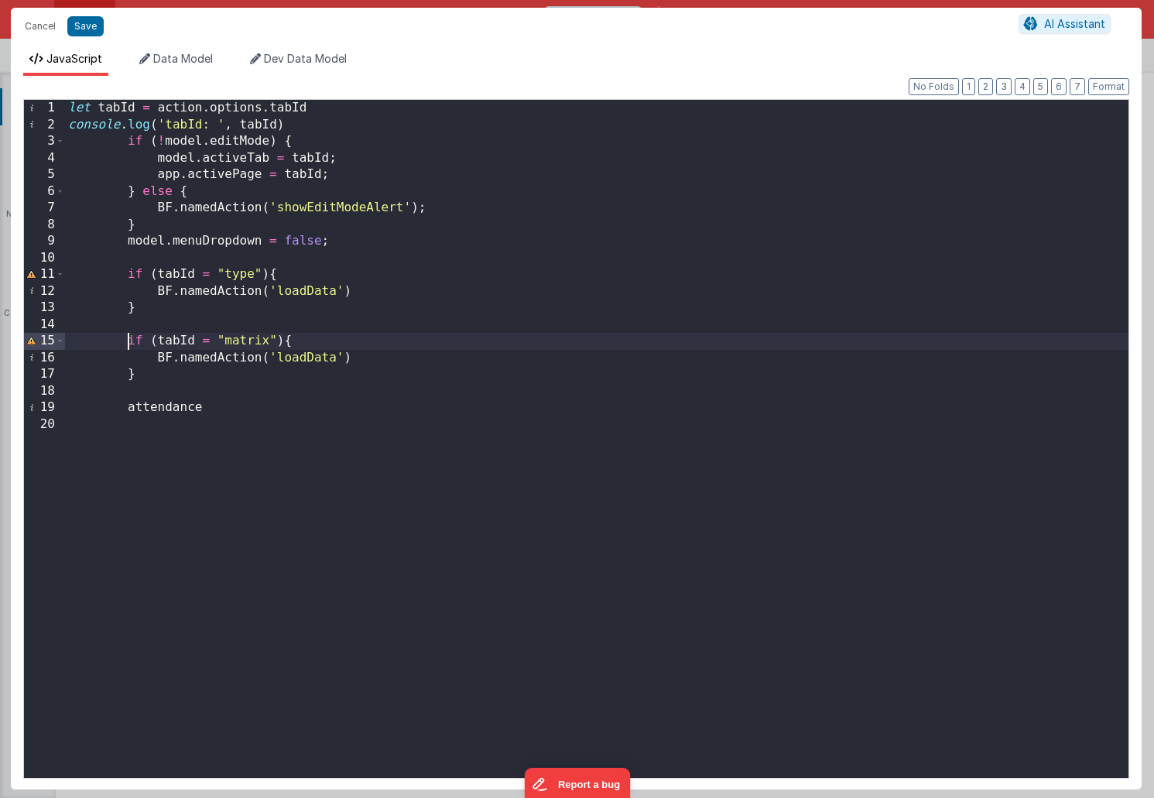  Describe the element at coordinates (44, 175) in the screenshot. I see `div: 5` at that location.